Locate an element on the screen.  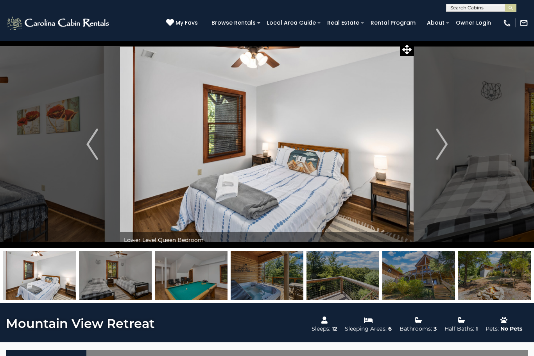
img: mail-regular-white.png is located at coordinates (524, 23).